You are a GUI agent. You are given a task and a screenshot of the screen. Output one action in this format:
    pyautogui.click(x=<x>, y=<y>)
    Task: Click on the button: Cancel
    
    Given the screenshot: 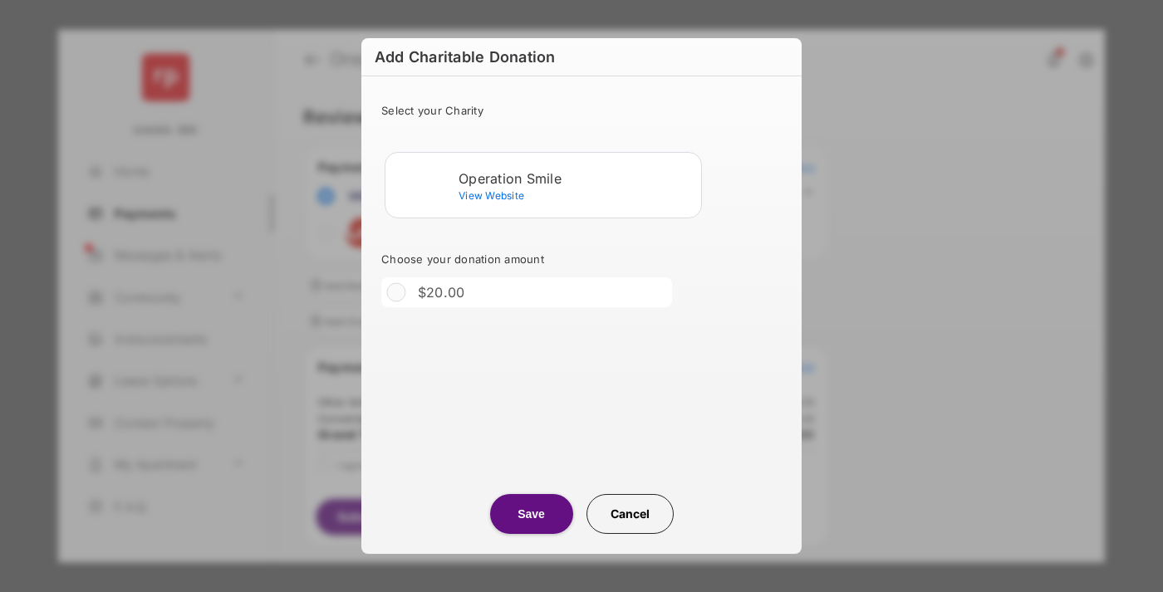 What is the action you would take?
    pyautogui.click(x=630, y=514)
    